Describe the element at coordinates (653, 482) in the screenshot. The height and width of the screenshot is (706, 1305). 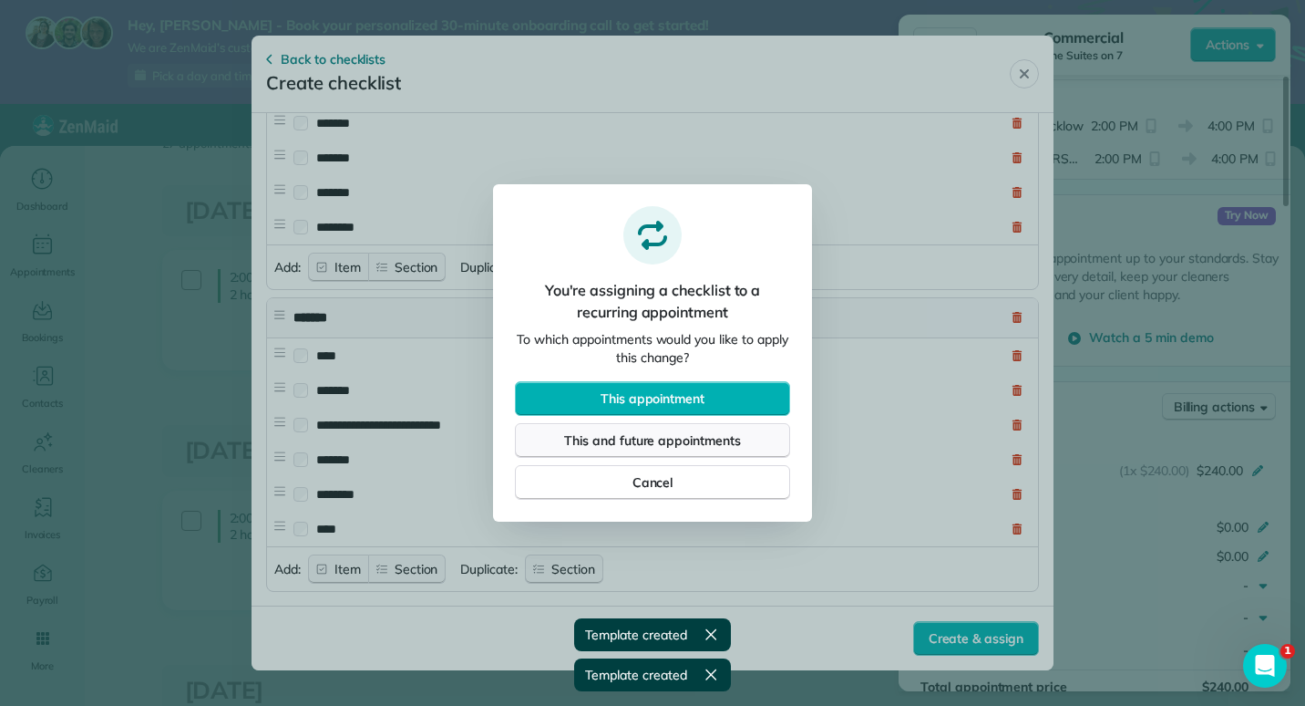
I see `button: Cancel` at that location.